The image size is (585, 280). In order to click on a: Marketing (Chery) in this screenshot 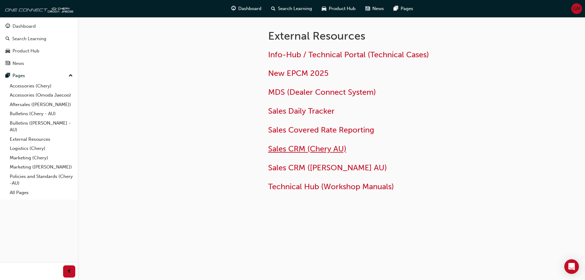, I will do `click(41, 158)`.